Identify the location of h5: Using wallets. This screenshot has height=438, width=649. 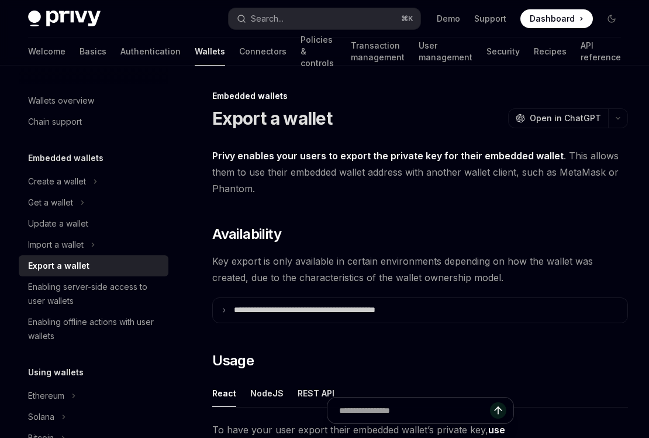
(56, 372).